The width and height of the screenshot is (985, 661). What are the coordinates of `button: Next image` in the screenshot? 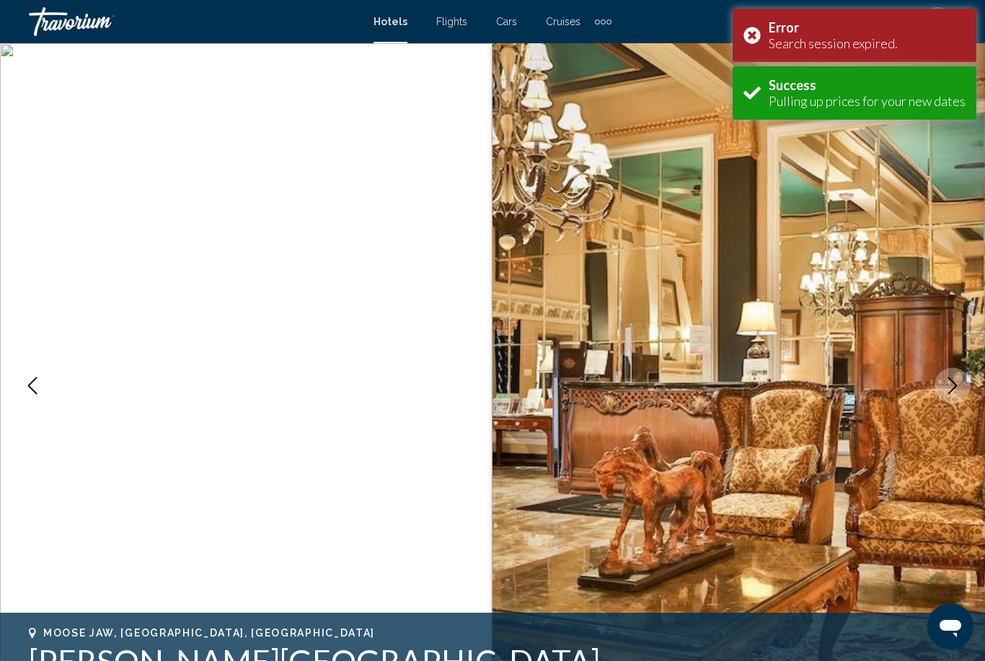 It's located at (953, 386).